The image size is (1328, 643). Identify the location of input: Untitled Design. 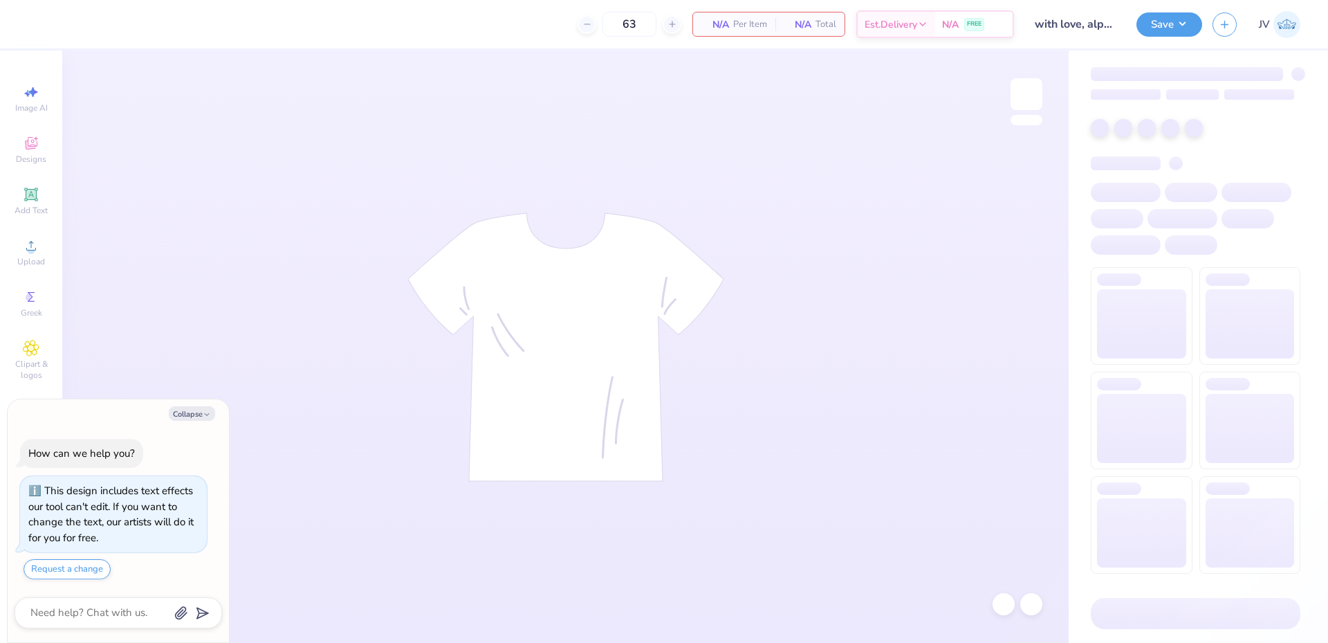
(1075, 24).